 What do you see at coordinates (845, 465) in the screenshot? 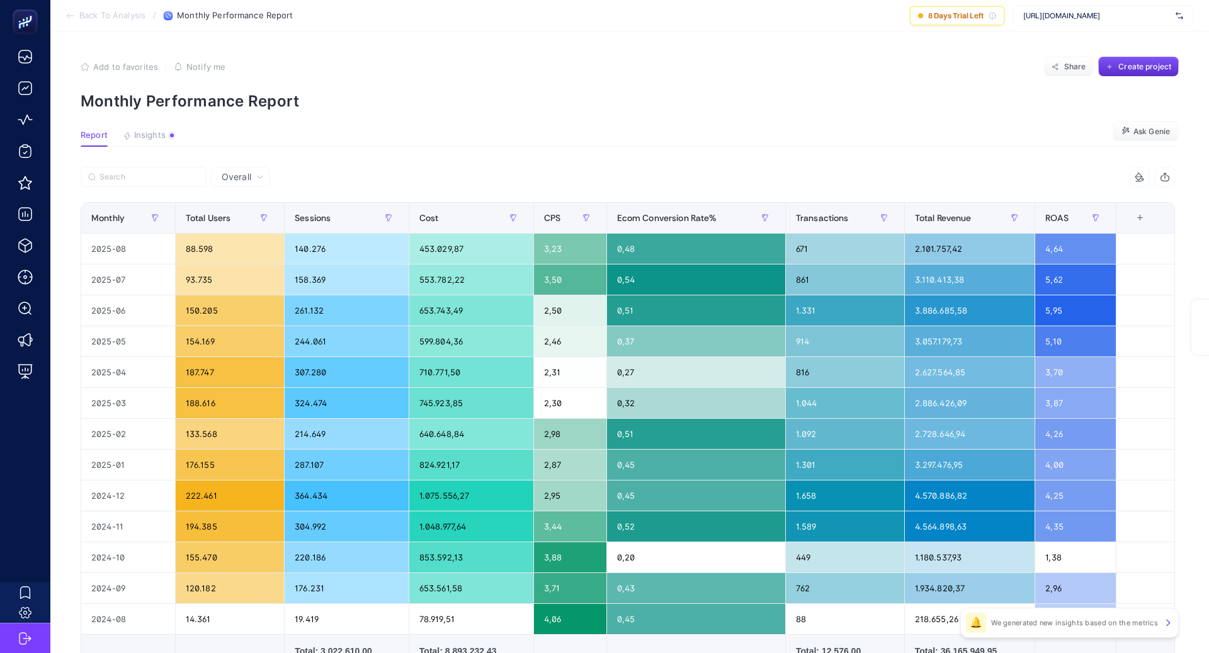
I see `div: 1.301` at bounding box center [845, 465].